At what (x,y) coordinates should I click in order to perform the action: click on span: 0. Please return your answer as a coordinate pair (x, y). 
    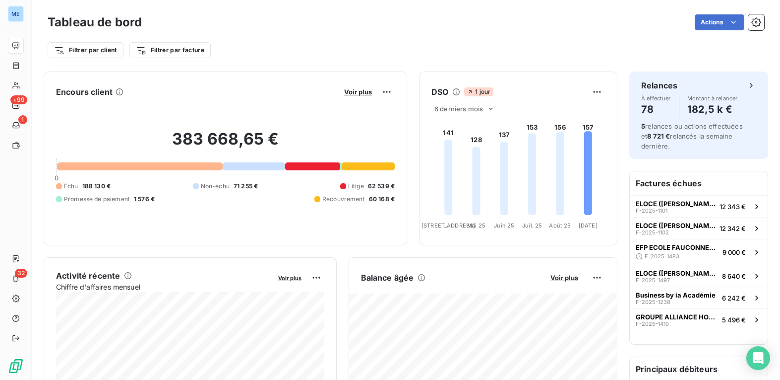
    Looking at the image, I should click on (57, 178).